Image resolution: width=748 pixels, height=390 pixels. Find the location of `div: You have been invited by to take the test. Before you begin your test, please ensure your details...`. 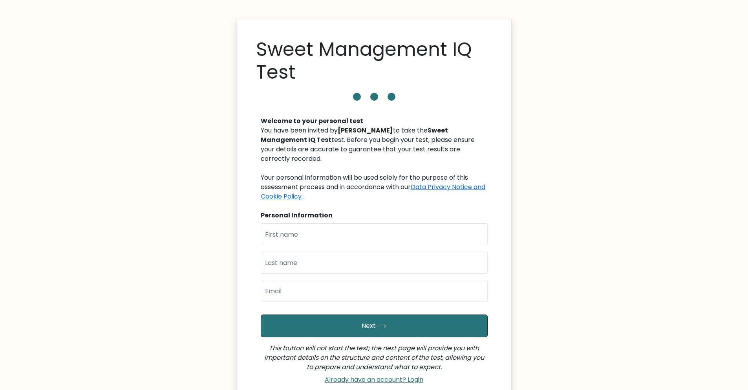

div: You have been invited by to take the test. Before you begin your test, please ensure your details... is located at coordinates (374, 163).